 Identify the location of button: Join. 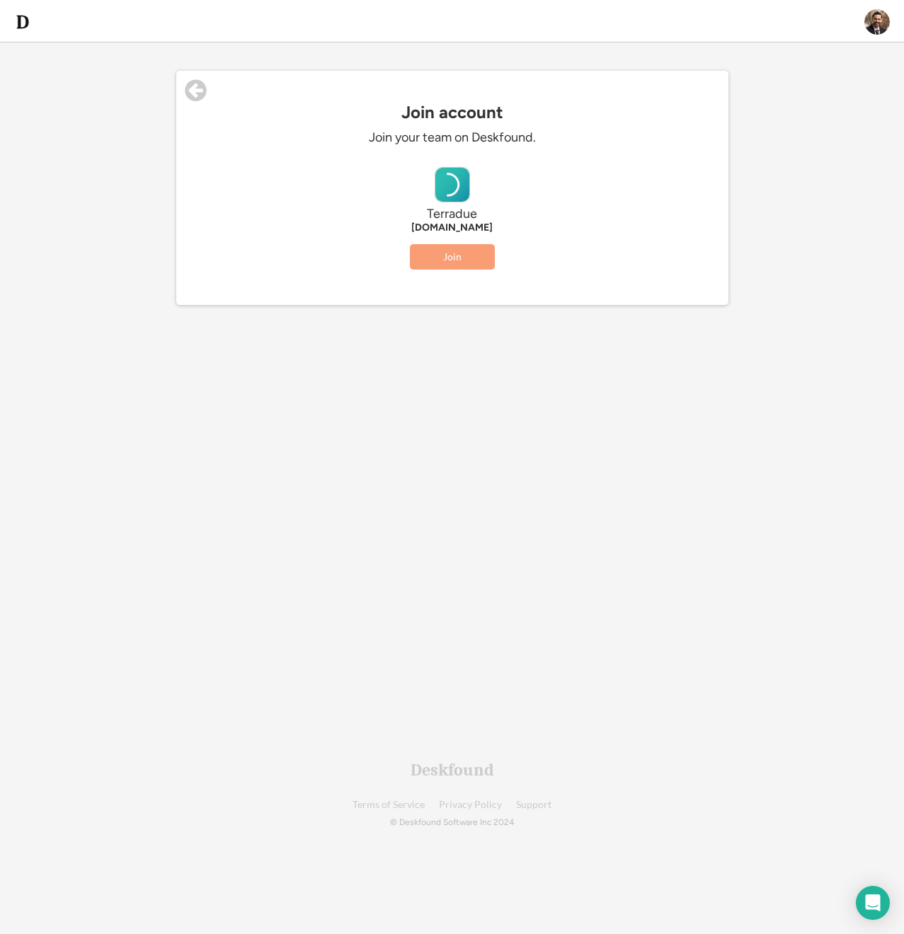
(452, 257).